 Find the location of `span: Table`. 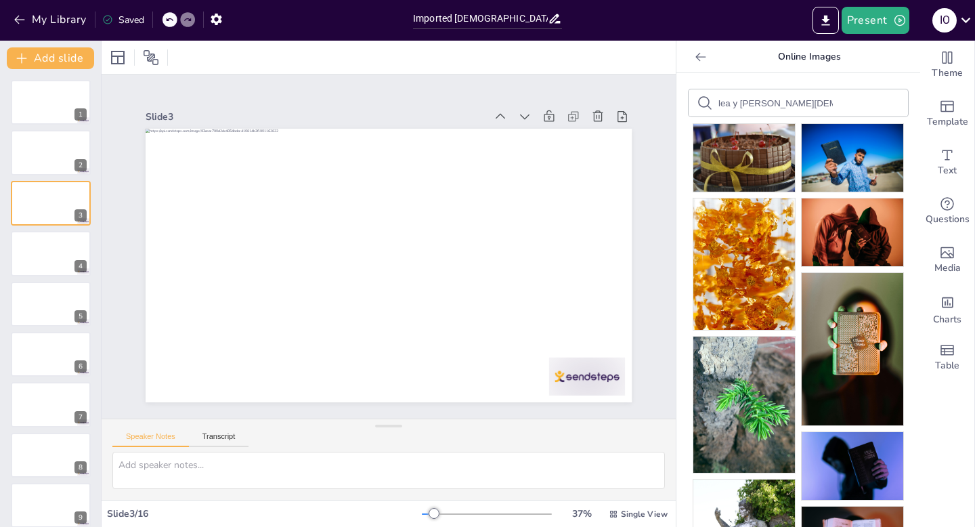

span: Table is located at coordinates (947, 366).